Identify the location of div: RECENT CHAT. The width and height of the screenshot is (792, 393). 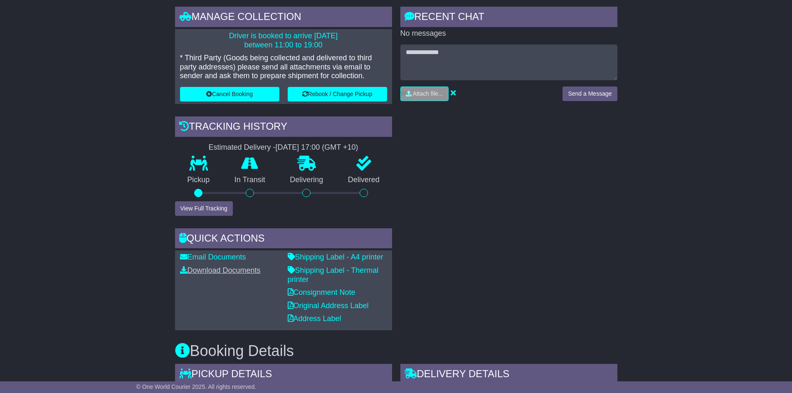
(509, 18).